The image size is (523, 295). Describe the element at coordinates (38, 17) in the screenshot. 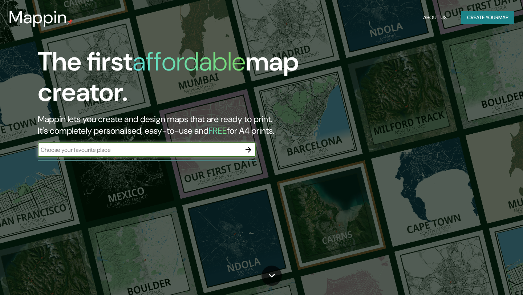

I see `h3: Mappin` at that location.